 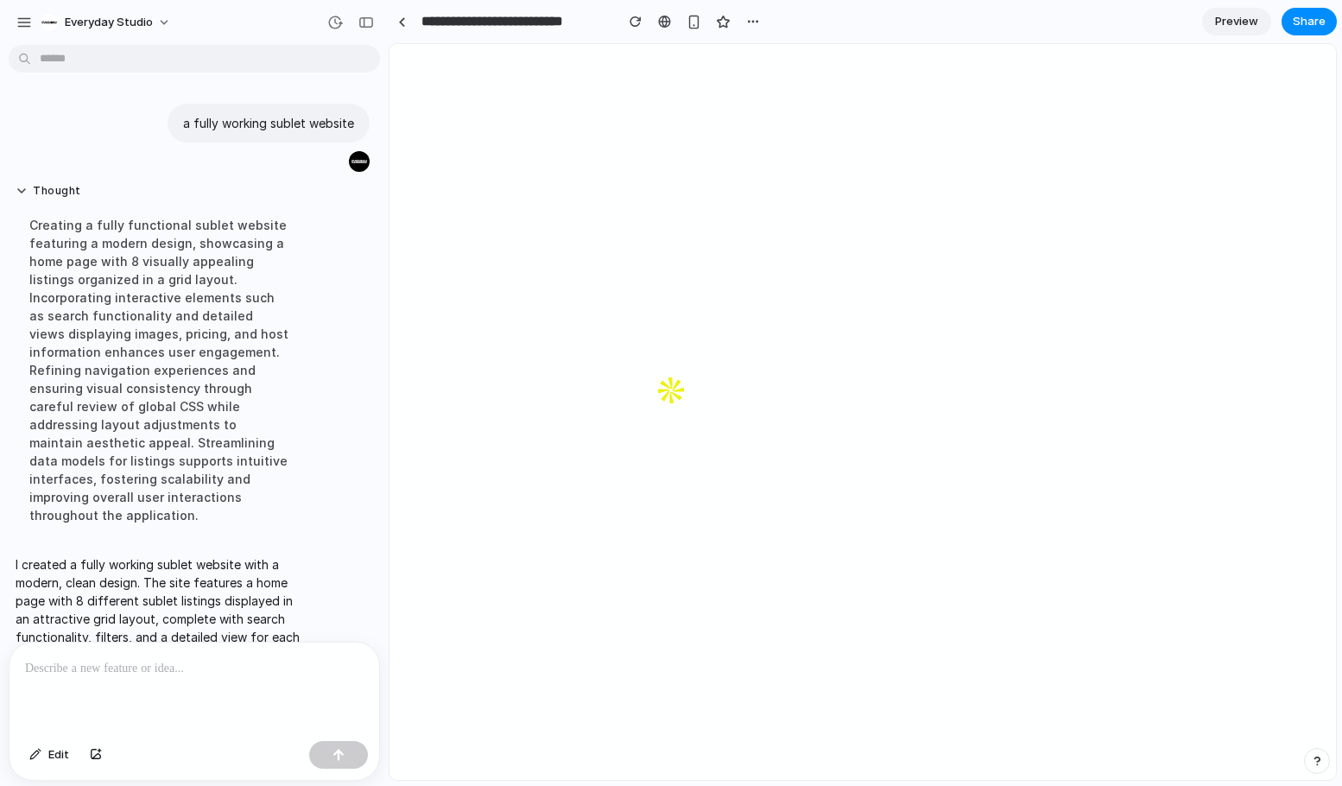 I want to click on button: Share, so click(x=1309, y=22).